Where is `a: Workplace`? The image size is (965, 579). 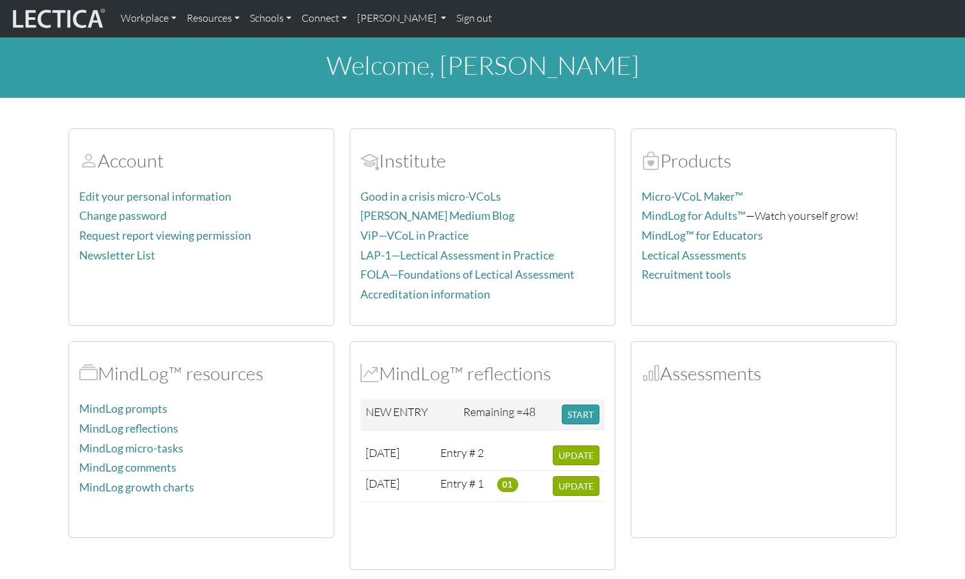
a: Workplace is located at coordinates (148, 19).